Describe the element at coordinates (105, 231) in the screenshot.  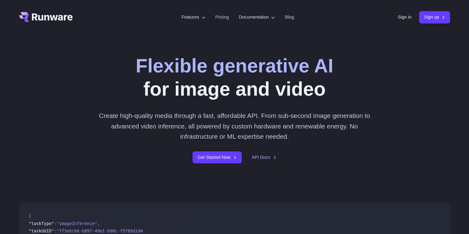
I see `span: "7f3ebcb6-b897-49e1-b98c-f5789d2d40d7"` at that location.